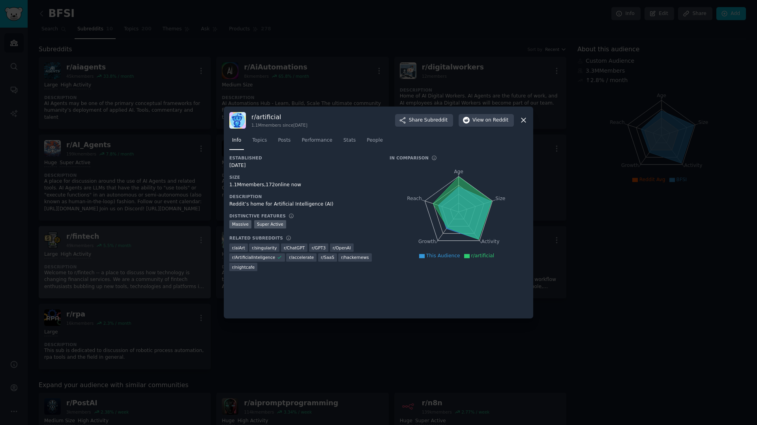  Describe the element at coordinates (270, 224) in the screenshot. I see `div: Super Active` at that location.